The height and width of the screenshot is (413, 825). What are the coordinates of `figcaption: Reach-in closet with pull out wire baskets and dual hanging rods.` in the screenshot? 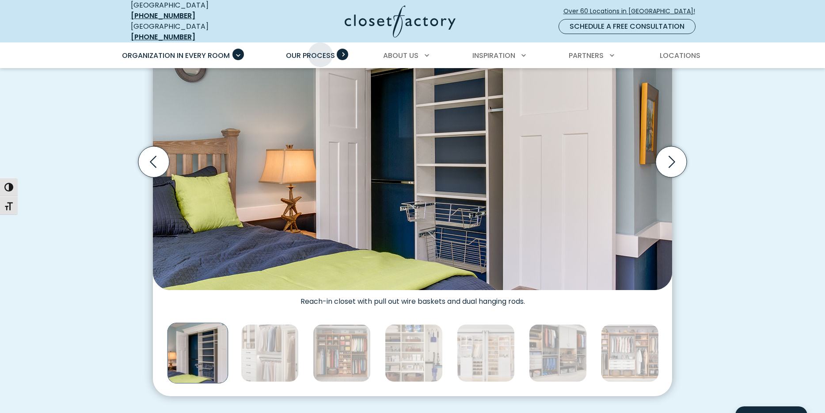 It's located at (412, 298).